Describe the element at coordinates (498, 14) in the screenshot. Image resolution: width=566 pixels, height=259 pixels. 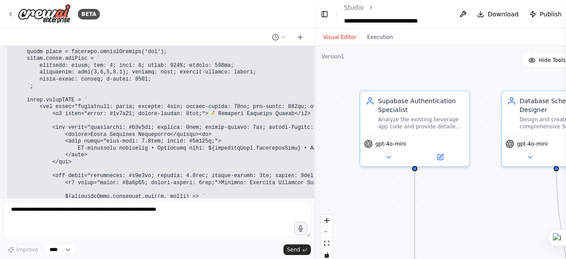
I see `button: Download` at that location.